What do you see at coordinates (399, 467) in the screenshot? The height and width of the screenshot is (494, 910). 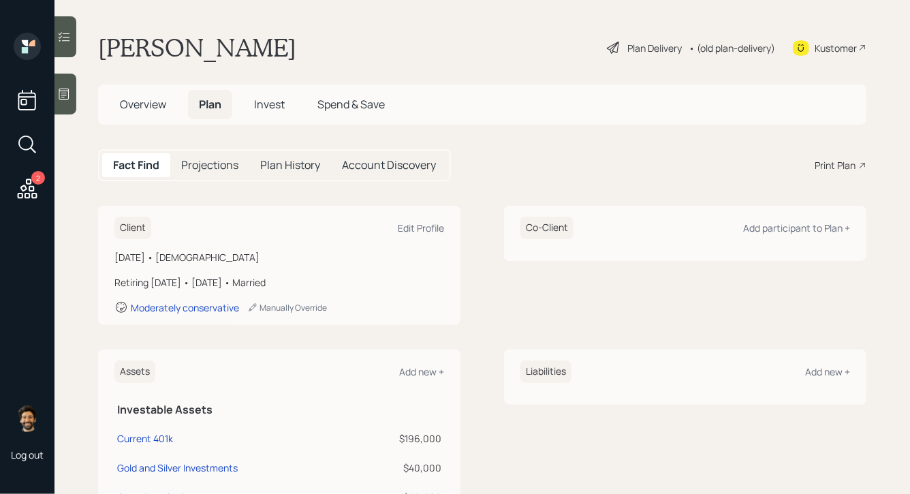 I see `div: $40,000` at bounding box center [399, 467].